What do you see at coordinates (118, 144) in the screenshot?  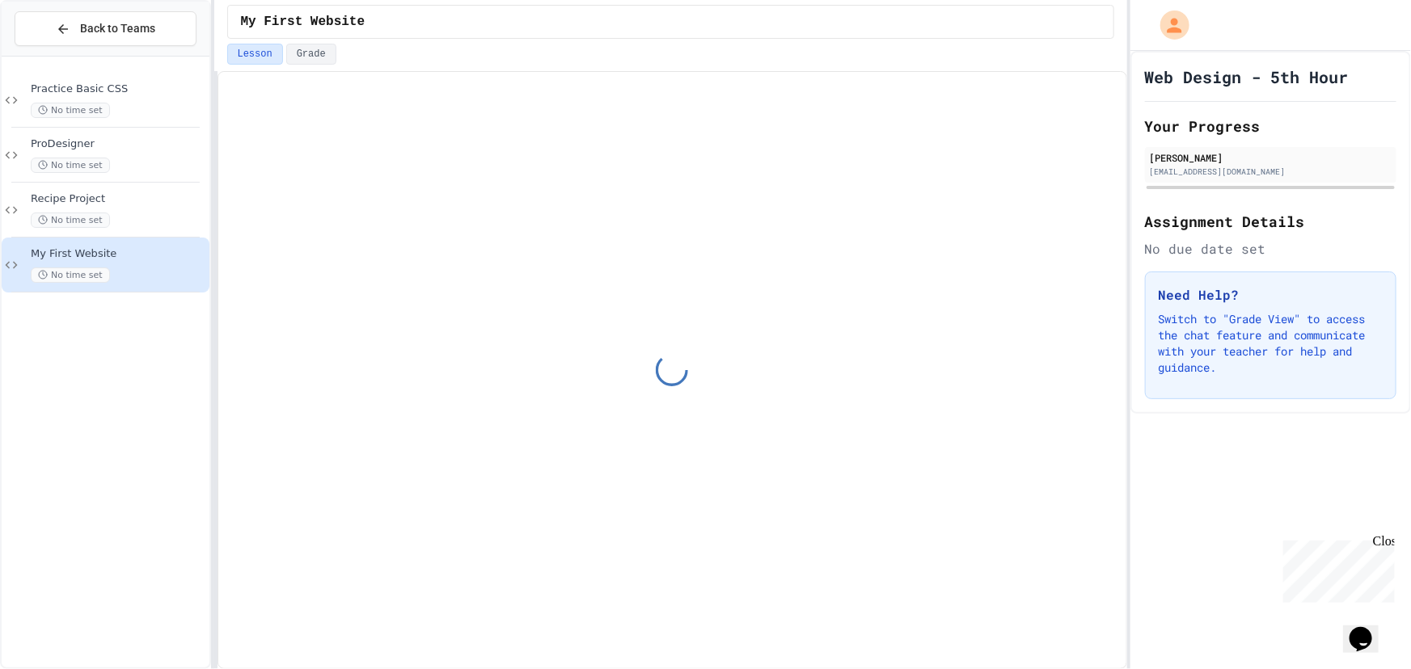 I see `span: ProDesigner` at bounding box center [118, 144].